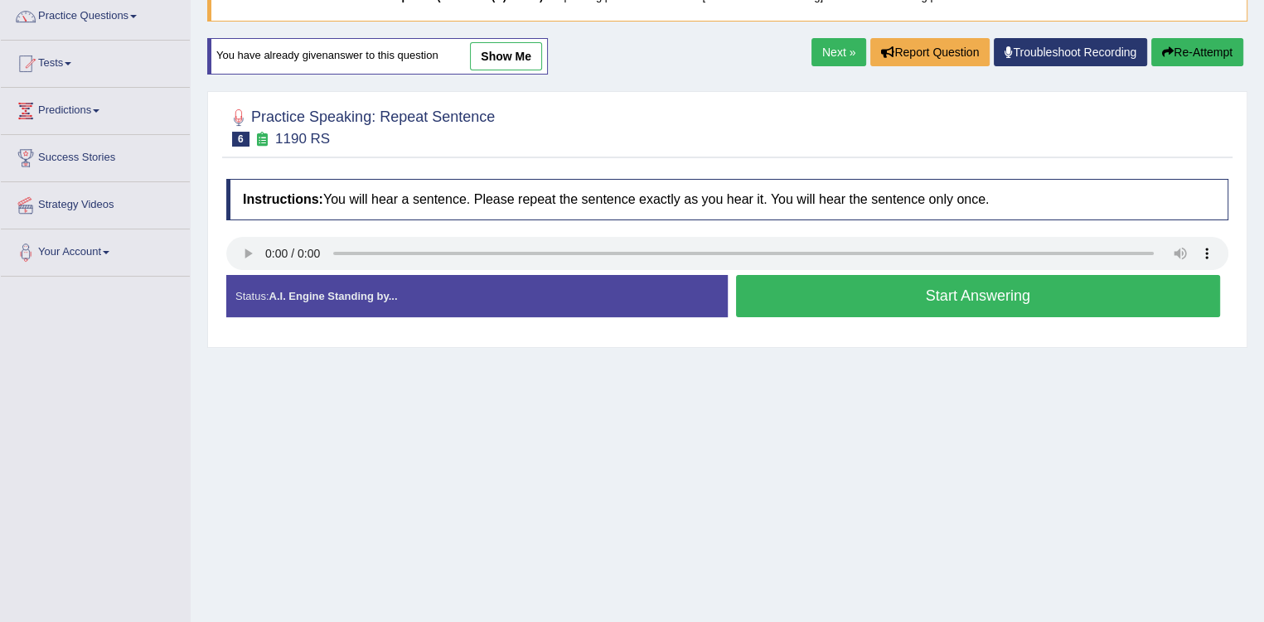 The width and height of the screenshot is (1264, 622). I want to click on h2: Practice Speaking: Repeat Sentence, so click(361, 126).